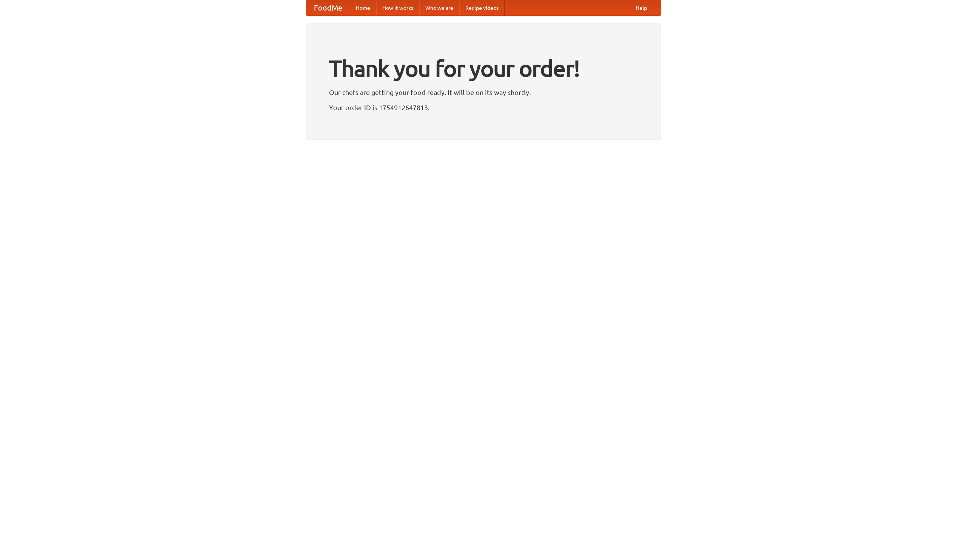 The image size is (967, 535). Describe the element at coordinates (482, 8) in the screenshot. I see `a: Recipe videos` at that location.